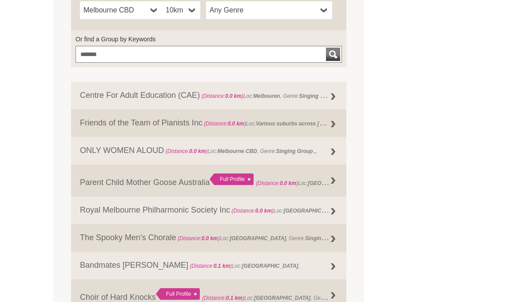 This screenshot has height=302, width=524. I want to click on a: ONLY WOMEN ALOUD (Distance:0.0 km)Loc:Melbourne CBD, Genre:Singing Group ,,, so click(209, 151).